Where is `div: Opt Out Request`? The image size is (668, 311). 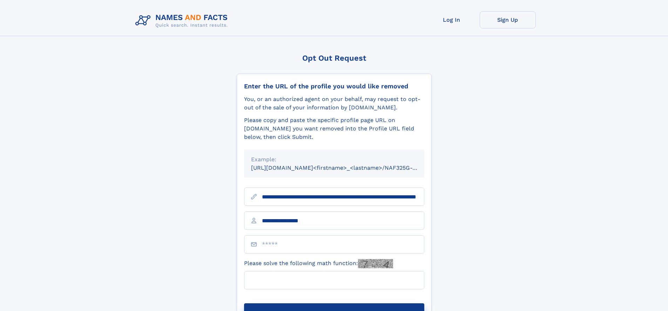
div: Opt Out Request is located at coordinates (334, 58).